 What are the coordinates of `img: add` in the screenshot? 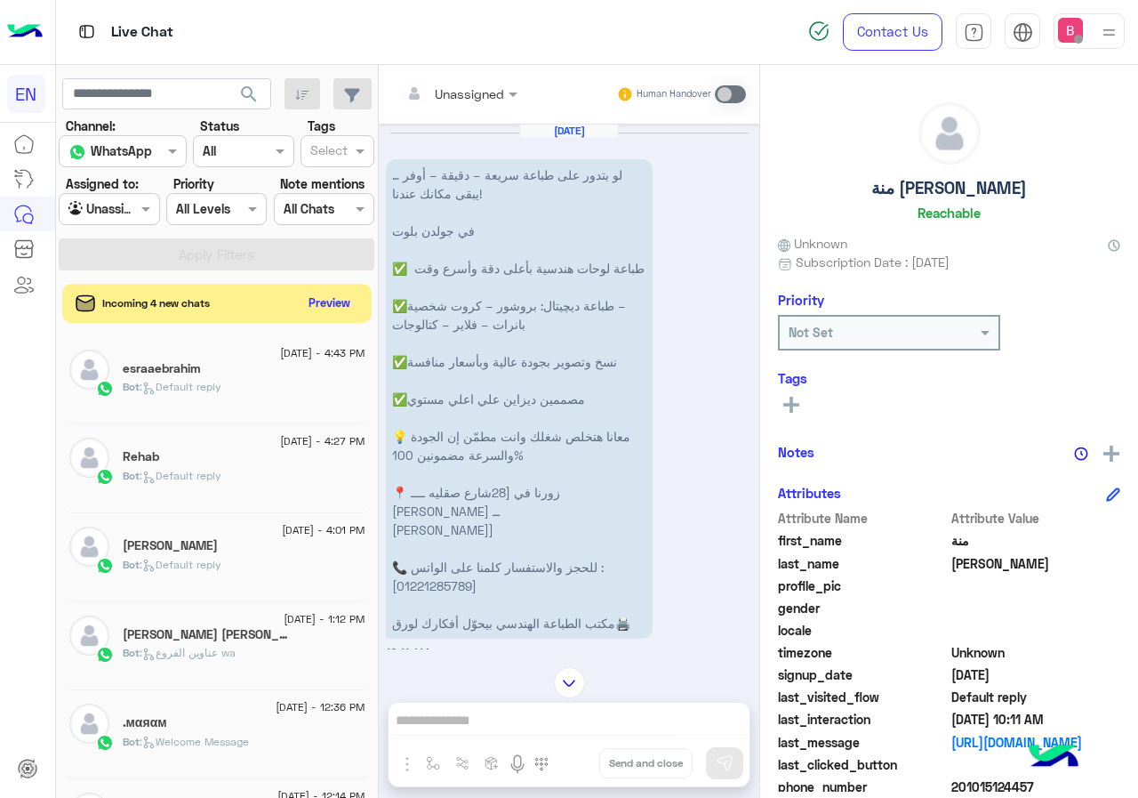 It's located at (1112, 454).